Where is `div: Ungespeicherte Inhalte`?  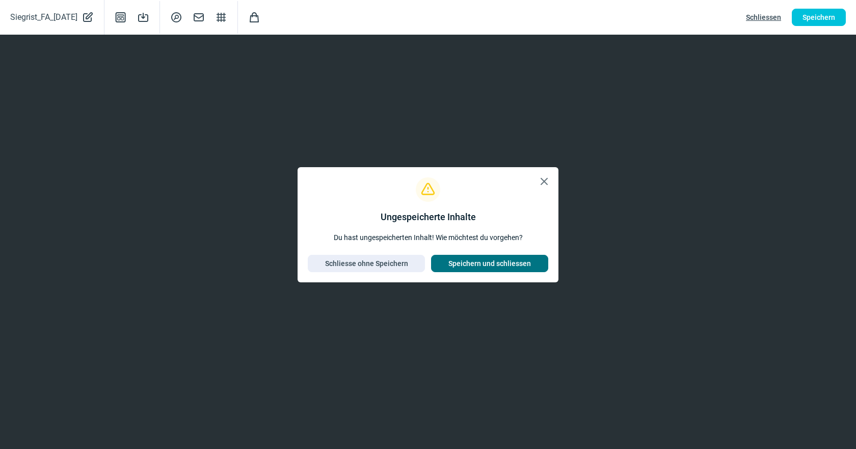
div: Ungespeicherte Inhalte is located at coordinates (428, 217).